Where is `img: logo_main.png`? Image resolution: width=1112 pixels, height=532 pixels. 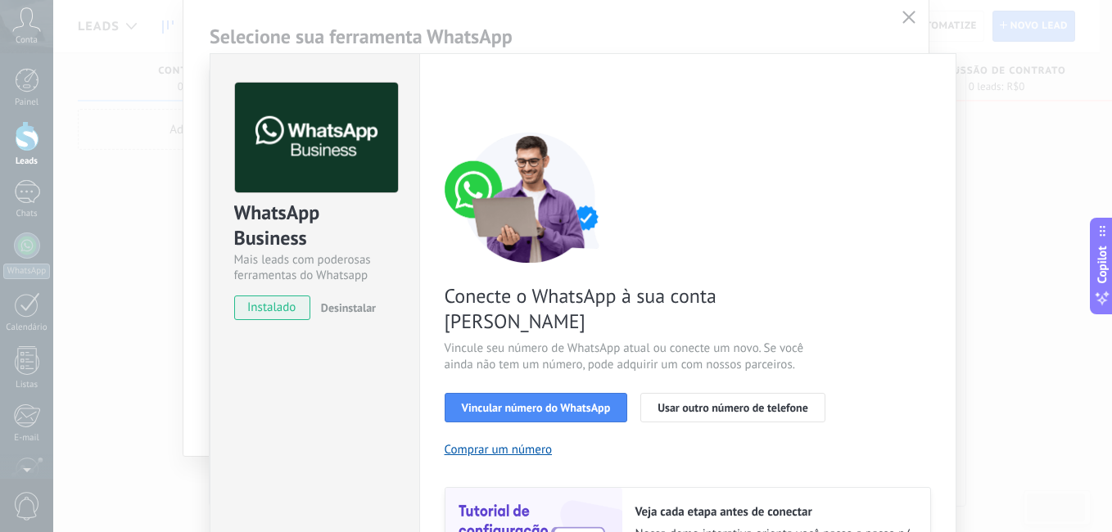 img: logo_main.png is located at coordinates (316, 138).